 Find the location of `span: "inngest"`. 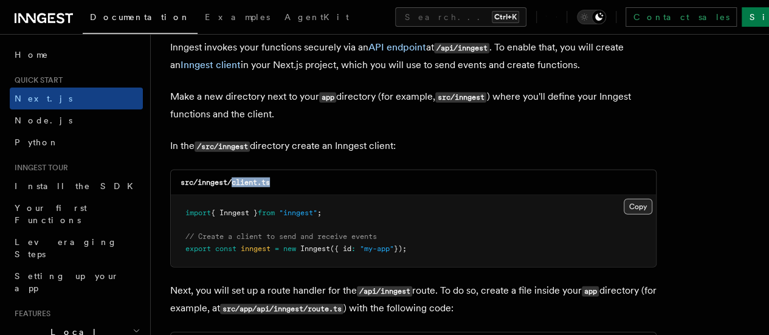

span: "inngest" is located at coordinates (298, 213).